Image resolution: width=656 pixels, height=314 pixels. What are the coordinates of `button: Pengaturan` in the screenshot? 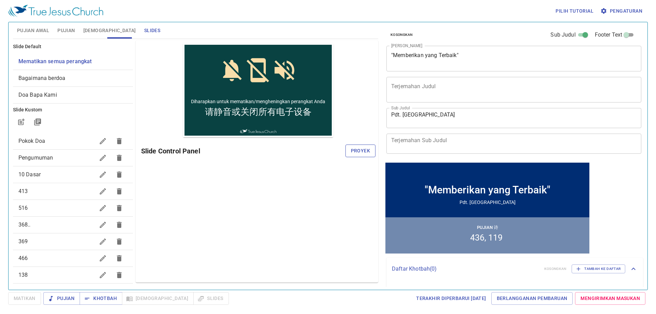 It's located at (622, 11).